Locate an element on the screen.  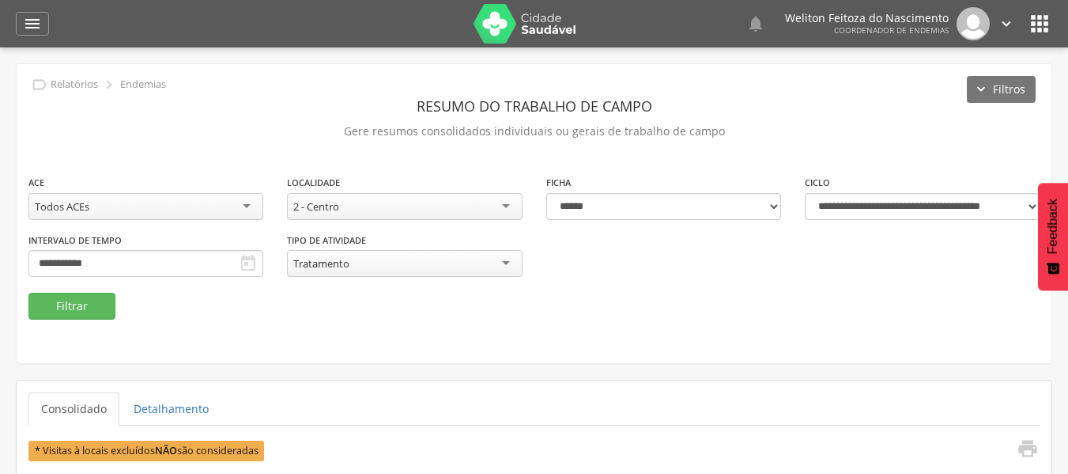
p: Endemias is located at coordinates (143, 85).